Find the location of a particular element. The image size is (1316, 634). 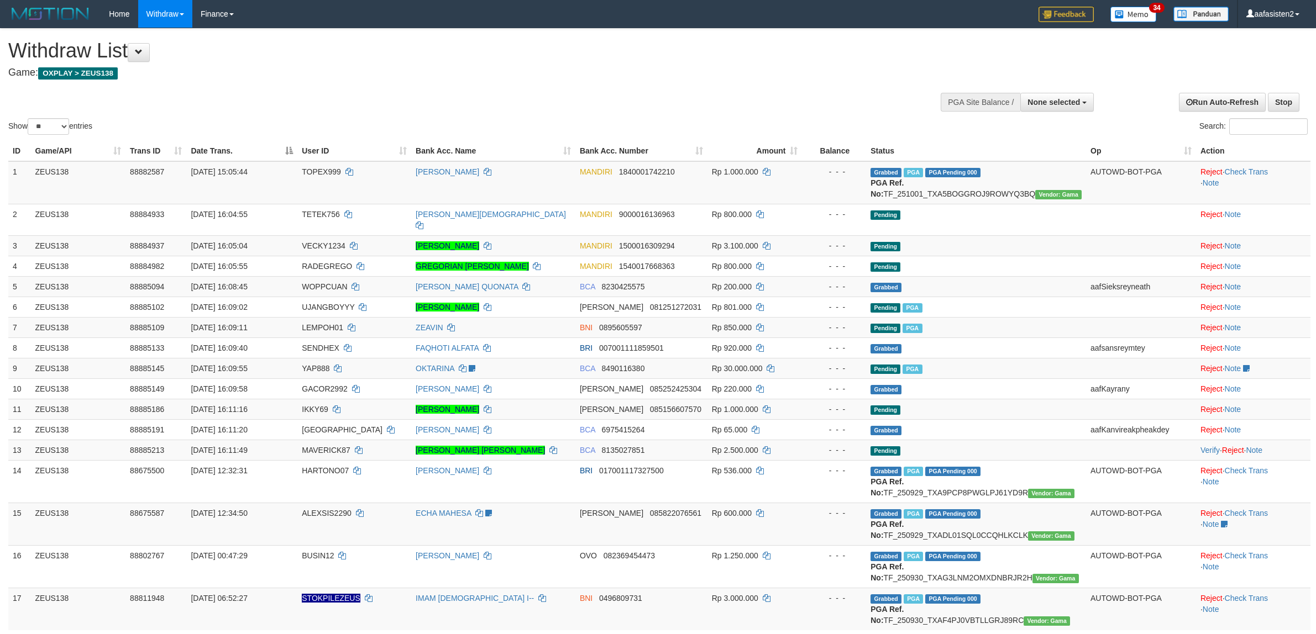

span: ALEXSIS2290 is located at coordinates (327, 513).